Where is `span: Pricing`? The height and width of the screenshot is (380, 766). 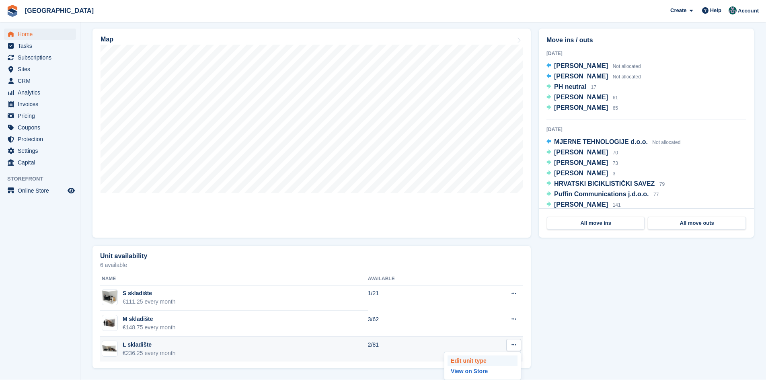 span: Pricing is located at coordinates (42, 116).